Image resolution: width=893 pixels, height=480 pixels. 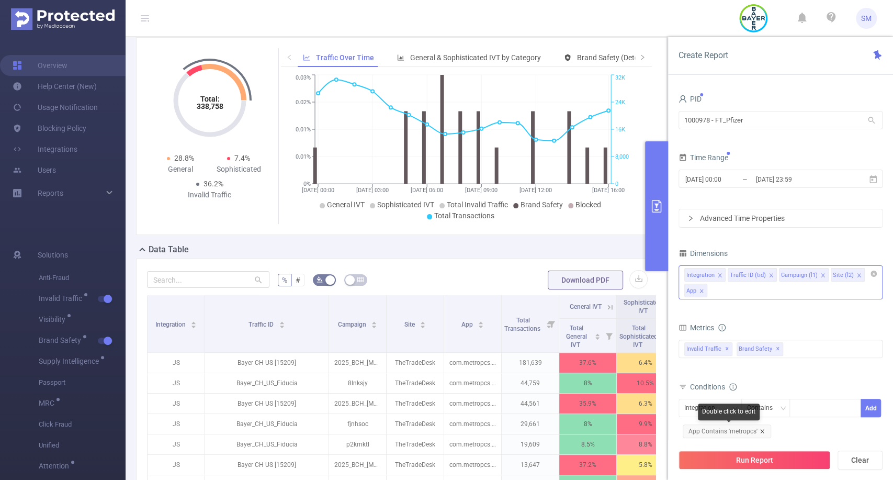 I want to click on span: Conditions, so click(x=713, y=387).